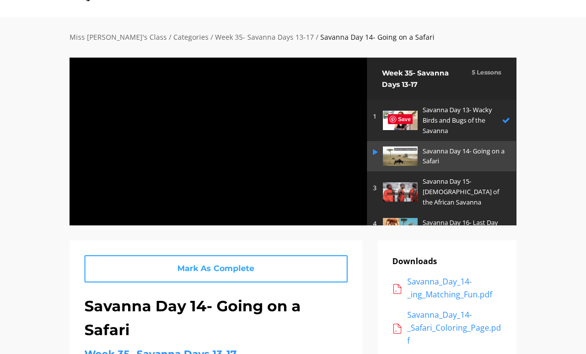  I want to click on h1: Savanna Day 14- Going on a Safari, so click(216, 318).